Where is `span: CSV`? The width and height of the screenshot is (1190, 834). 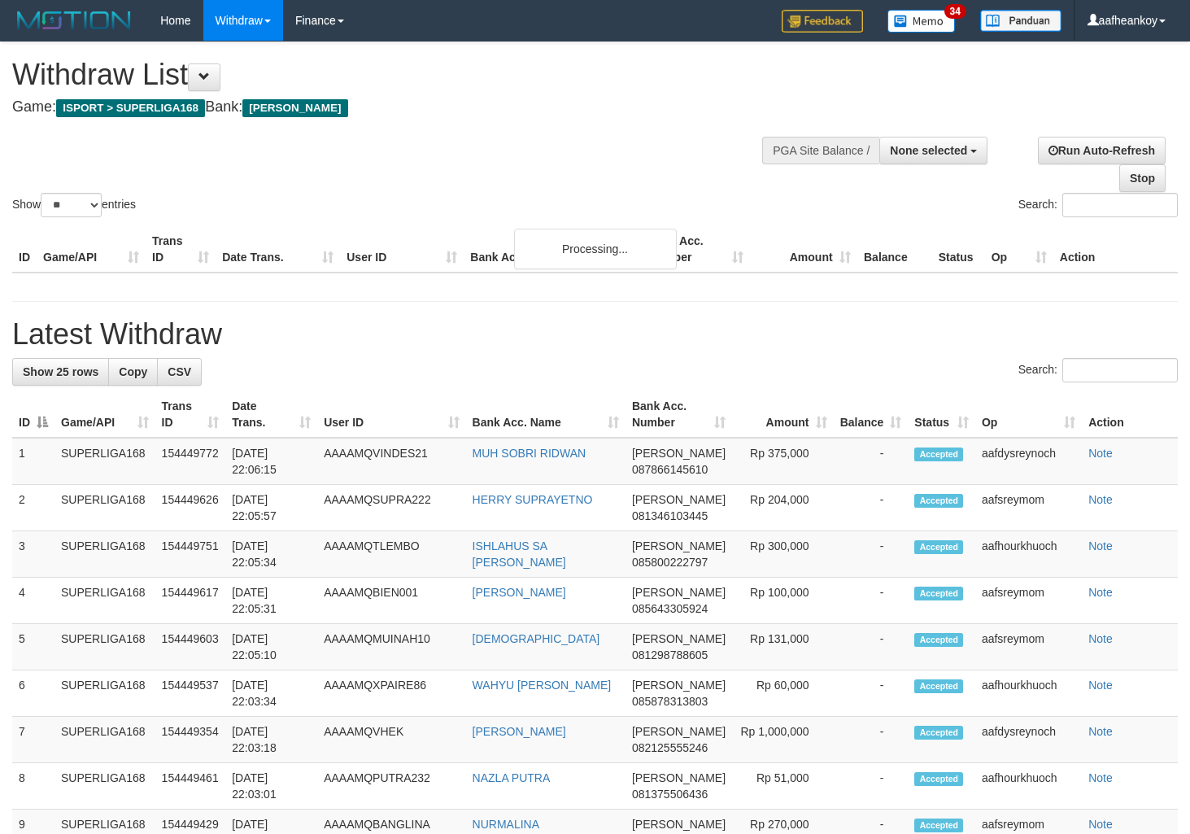 span: CSV is located at coordinates (179, 372).